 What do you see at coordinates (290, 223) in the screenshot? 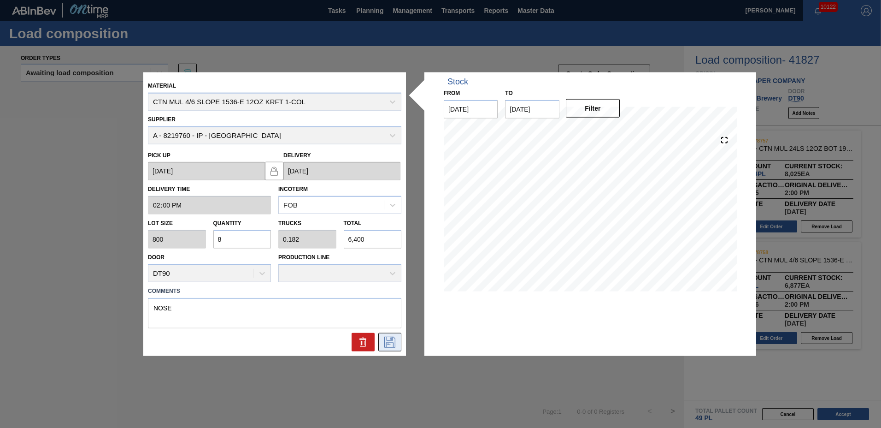
I see `label: Trucks` at bounding box center [290, 223].